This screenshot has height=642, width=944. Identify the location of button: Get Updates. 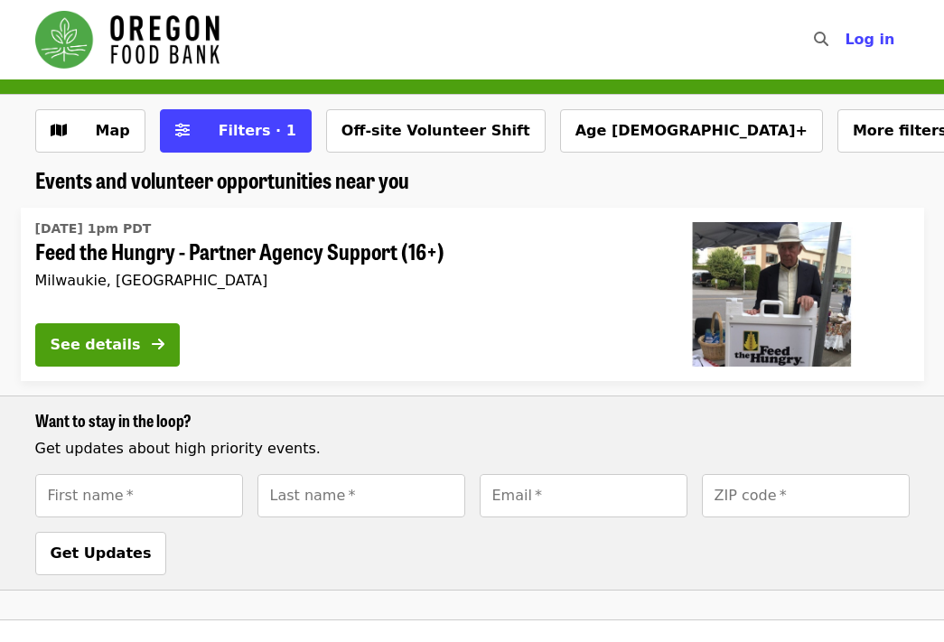
(101, 554).